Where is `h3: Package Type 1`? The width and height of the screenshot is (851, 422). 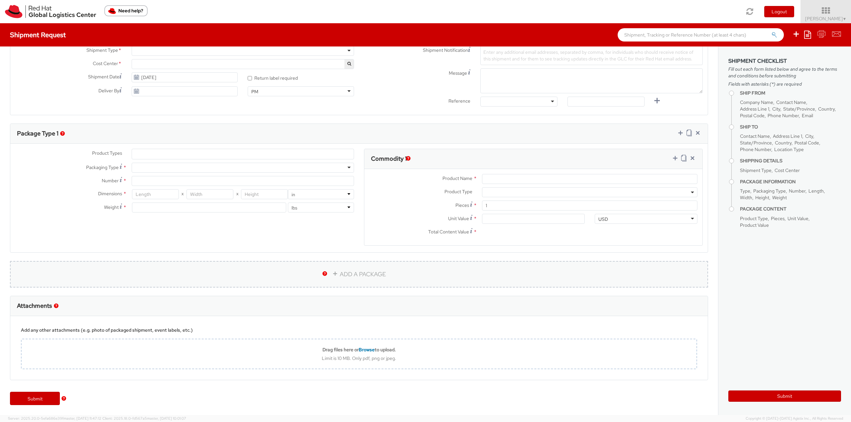
h3: Package Type 1 is located at coordinates (38, 134).